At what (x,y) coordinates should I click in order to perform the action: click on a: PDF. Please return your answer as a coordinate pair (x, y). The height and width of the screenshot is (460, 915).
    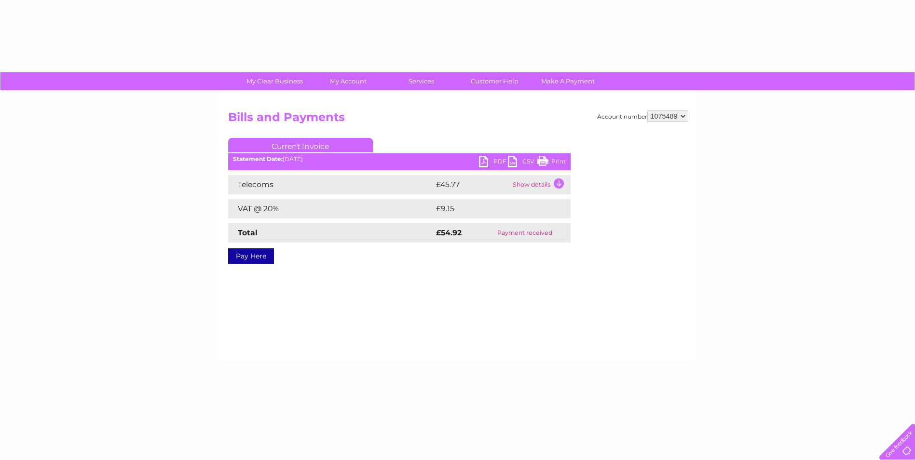
    Looking at the image, I should click on (494, 163).